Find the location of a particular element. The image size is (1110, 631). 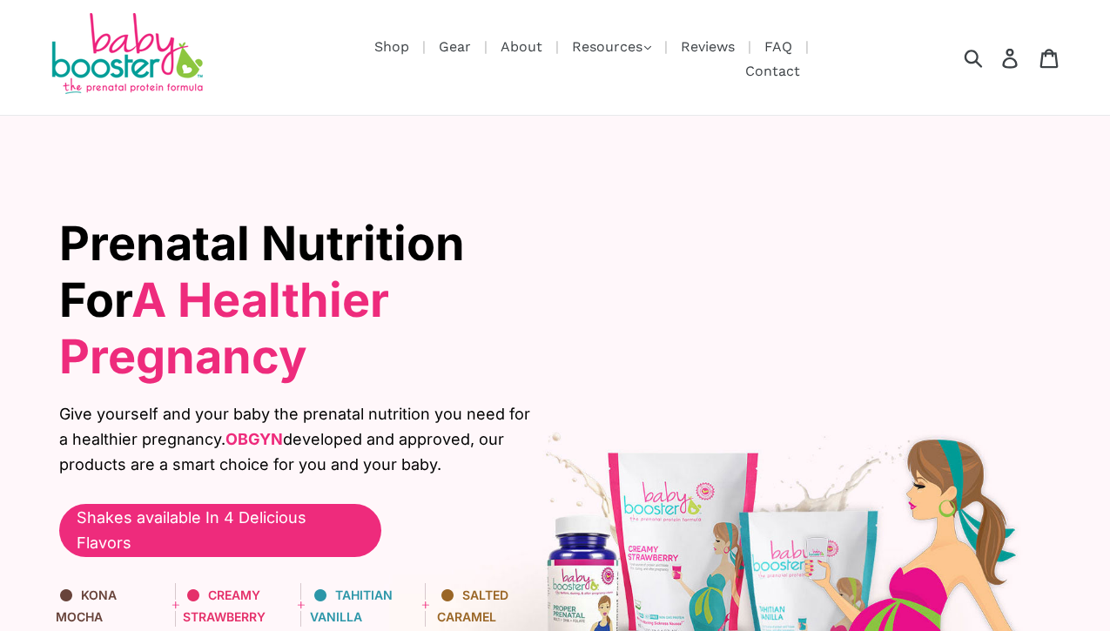

a: Gear is located at coordinates (454, 46).